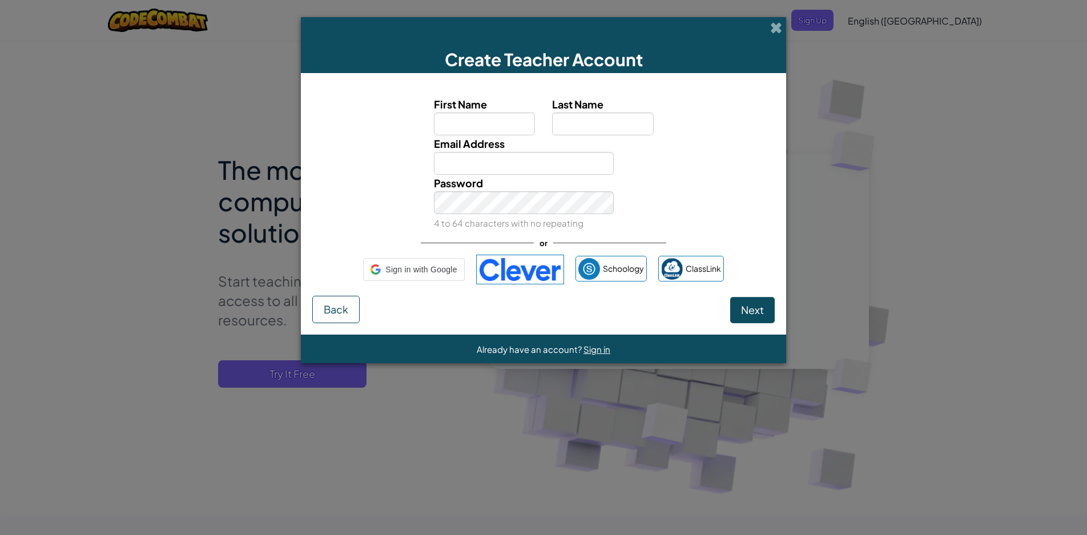  Describe the element at coordinates (623, 268) in the screenshot. I see `span: Schoology` at that location.